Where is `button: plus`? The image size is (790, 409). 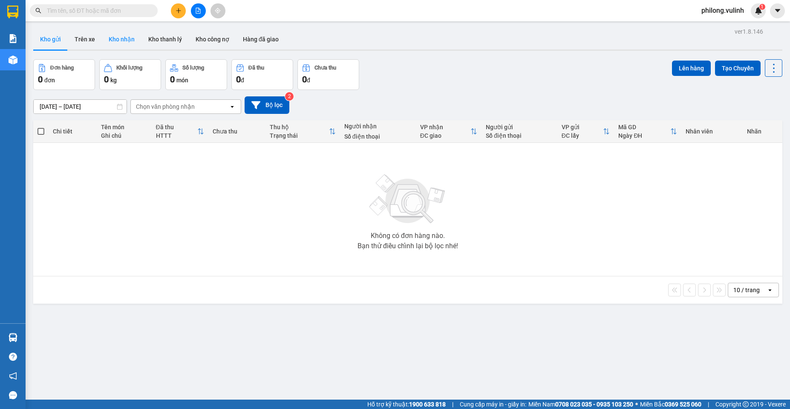 button: plus is located at coordinates (178, 11).